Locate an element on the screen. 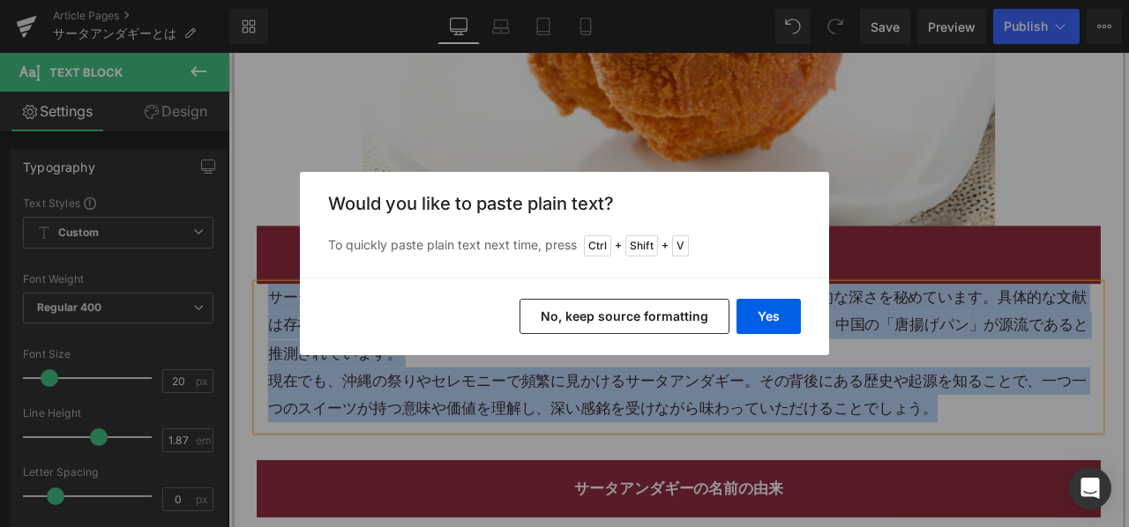 The width and height of the screenshot is (1129, 527). p: サータアンダギーは、美しい南の島・沖縄の伝統的な で、その起源は神秘的な深さを秘めています。具体的な文献は存在しないものの、その誕生は14世紀、琉球王国の時代にまでさかのぼるとされ、中国の「唐揚... is located at coordinates (534, 324).